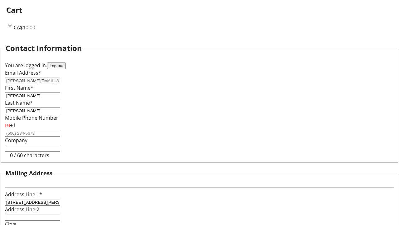 This screenshot has height=225, width=399. What do you see at coordinates (32, 118) in the screenshot?
I see `label: Mobile Phone Number` at bounding box center [32, 118].